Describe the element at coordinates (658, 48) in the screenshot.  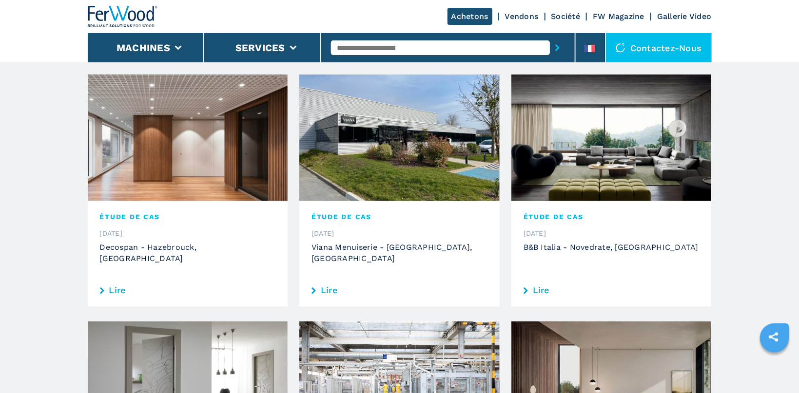
I see `div: Contactez-nous` at that location.